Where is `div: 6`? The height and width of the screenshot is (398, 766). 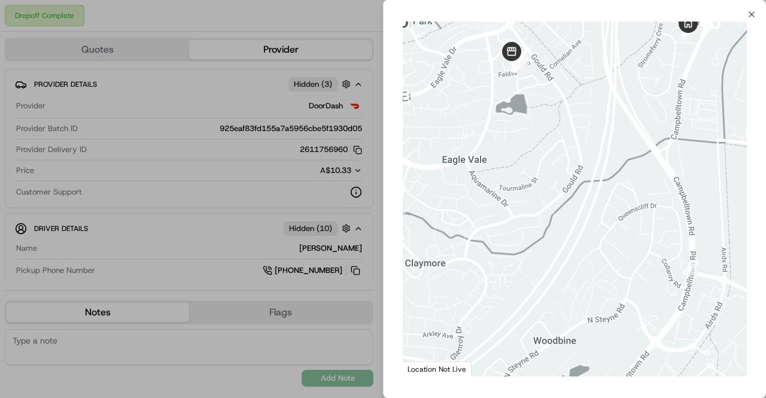
div: 6 is located at coordinates (520, 64).